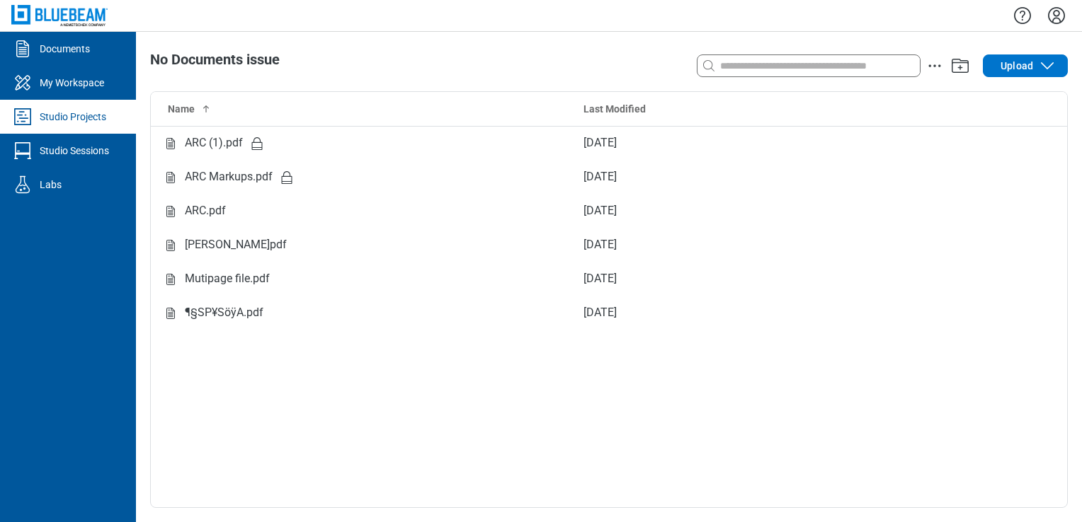  Describe the element at coordinates (50, 185) in the screenshot. I see `div: Labs` at that location.